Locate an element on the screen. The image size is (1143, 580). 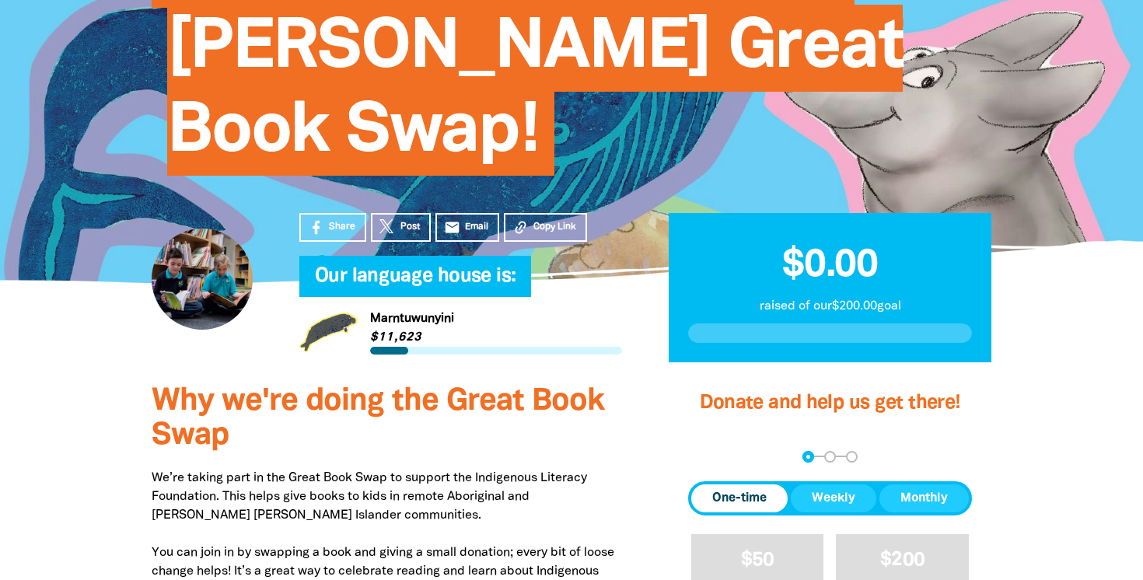
a: Share is located at coordinates (333, 227).